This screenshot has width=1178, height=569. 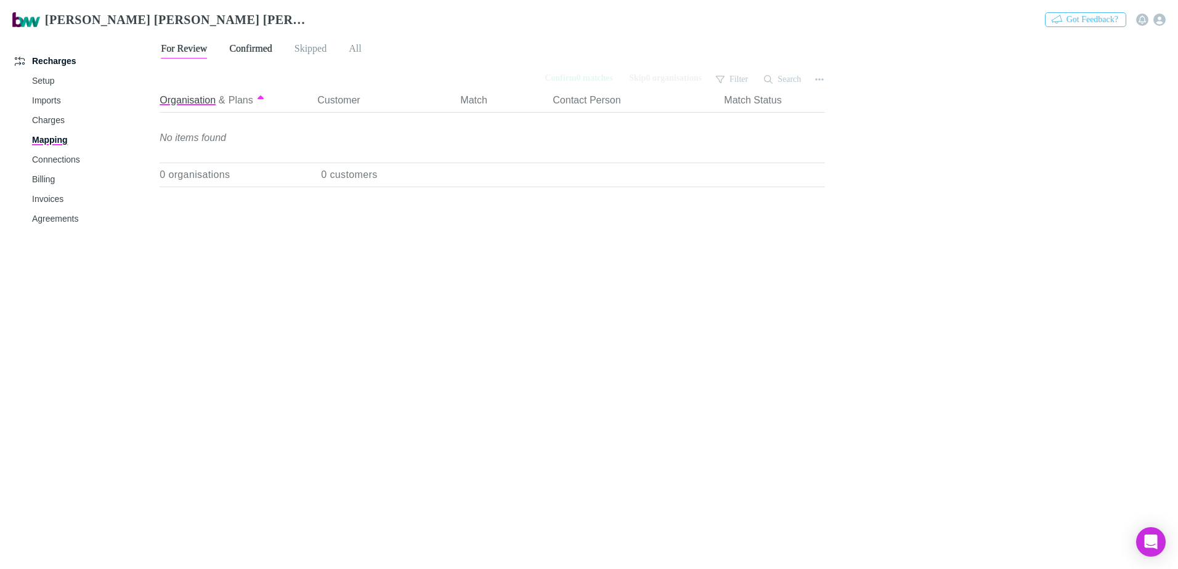 What do you see at coordinates (346, 100) in the screenshot?
I see `button: Customer` at bounding box center [346, 100].